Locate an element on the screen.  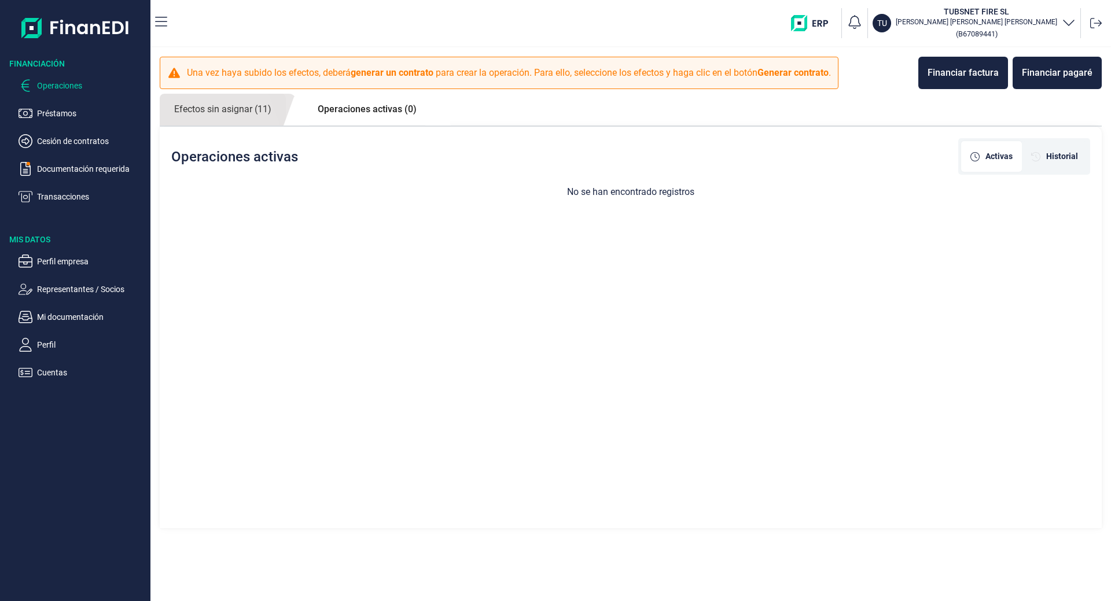
img: erp is located at coordinates (813, 23).